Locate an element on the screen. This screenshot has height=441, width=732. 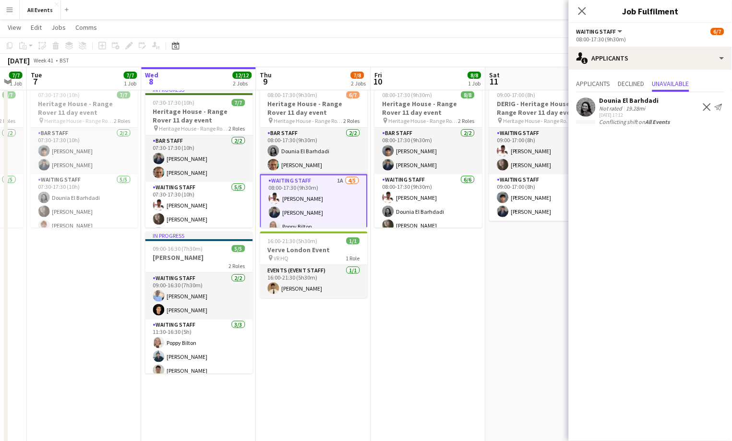
span: 09:00-16:30 (7h30m) is located at coordinates (178, 248).